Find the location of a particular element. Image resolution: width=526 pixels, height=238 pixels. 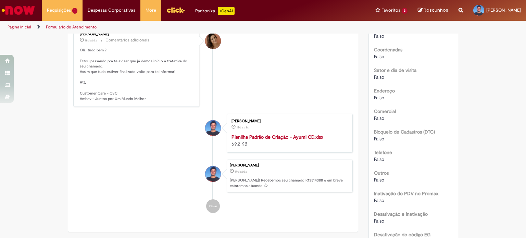

small: Comentários adicionais is located at coordinates (127, 40).